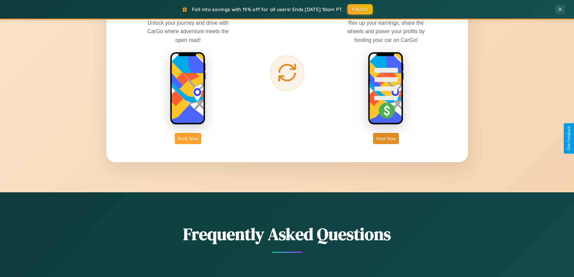  Describe the element at coordinates (385, 138) in the screenshot. I see `button: Host Now` at that location.